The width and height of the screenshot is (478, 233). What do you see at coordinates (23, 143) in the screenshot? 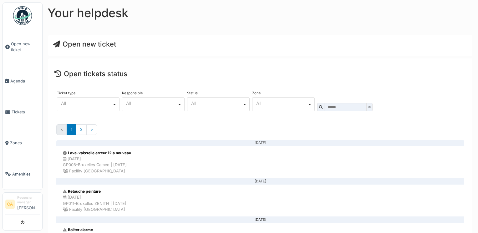
I see `a: Zones` at bounding box center [23, 143].